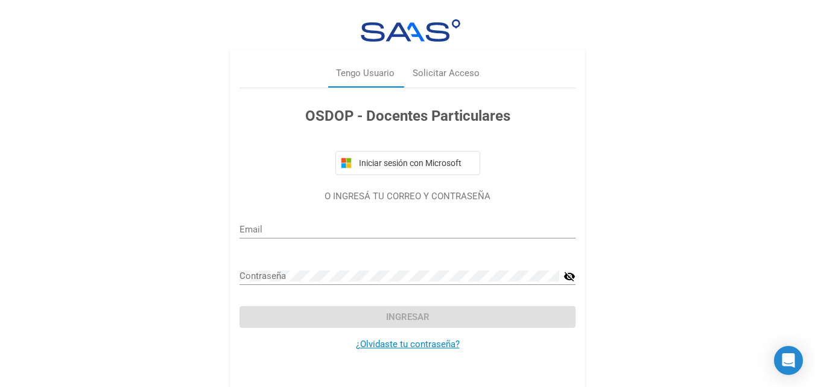 This screenshot has width=815, height=387. What do you see at coordinates (407, 196) in the screenshot?
I see `p: O INGRESÁ TU CORREO Y CONTRASEÑA` at bounding box center [407, 196].